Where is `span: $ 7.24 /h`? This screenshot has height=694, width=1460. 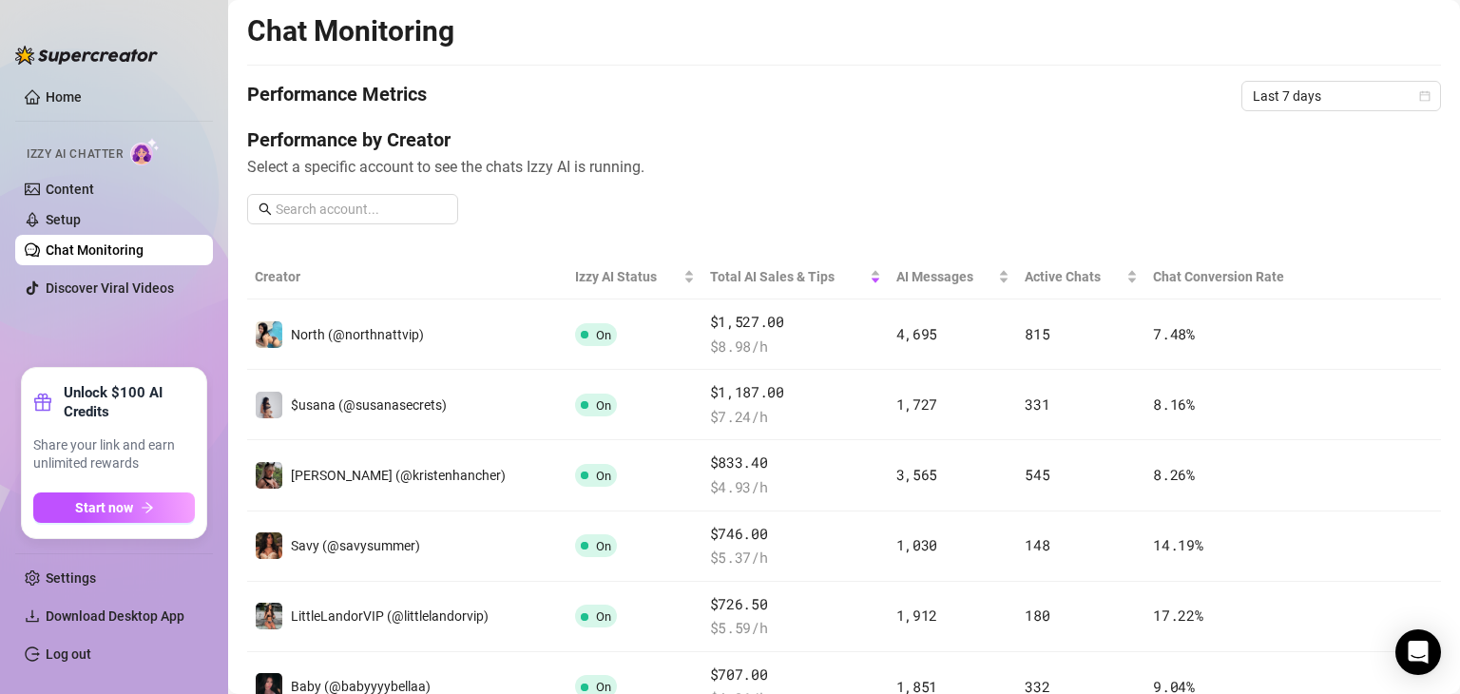
span: $ 7.24 /h is located at coordinates (796, 417).